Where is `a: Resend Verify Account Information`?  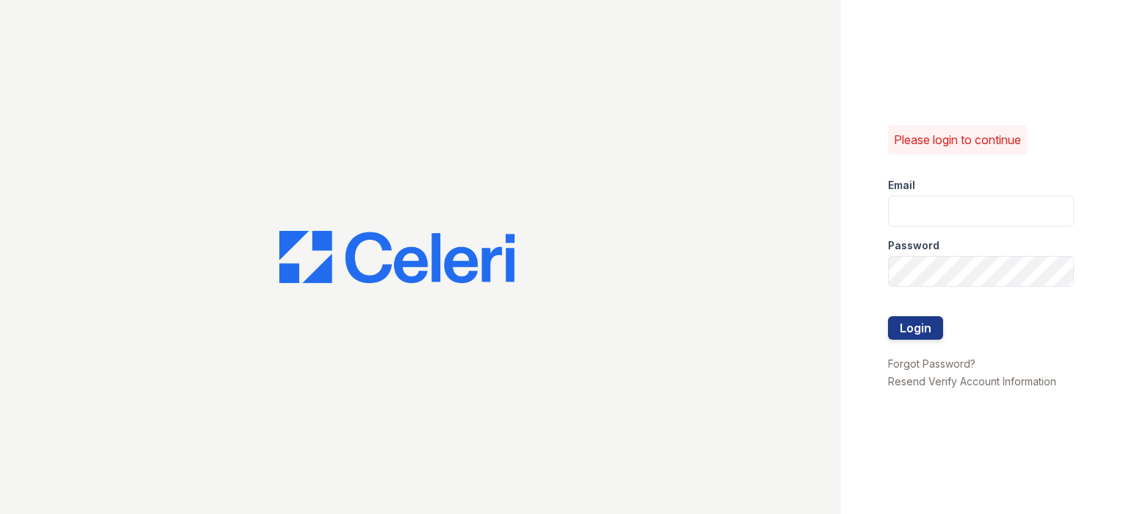
a: Resend Verify Account Information is located at coordinates (972, 381).